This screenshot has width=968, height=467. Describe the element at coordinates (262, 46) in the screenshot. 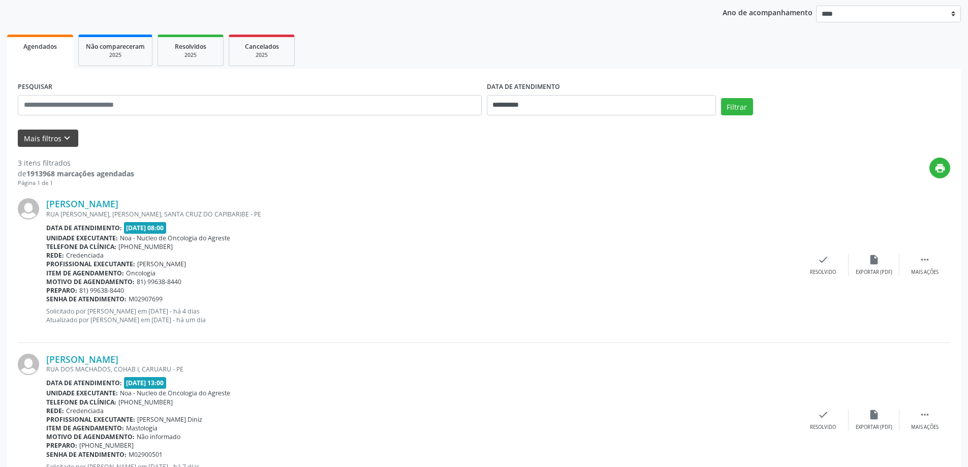

I see `span: Cancelados` at that location.